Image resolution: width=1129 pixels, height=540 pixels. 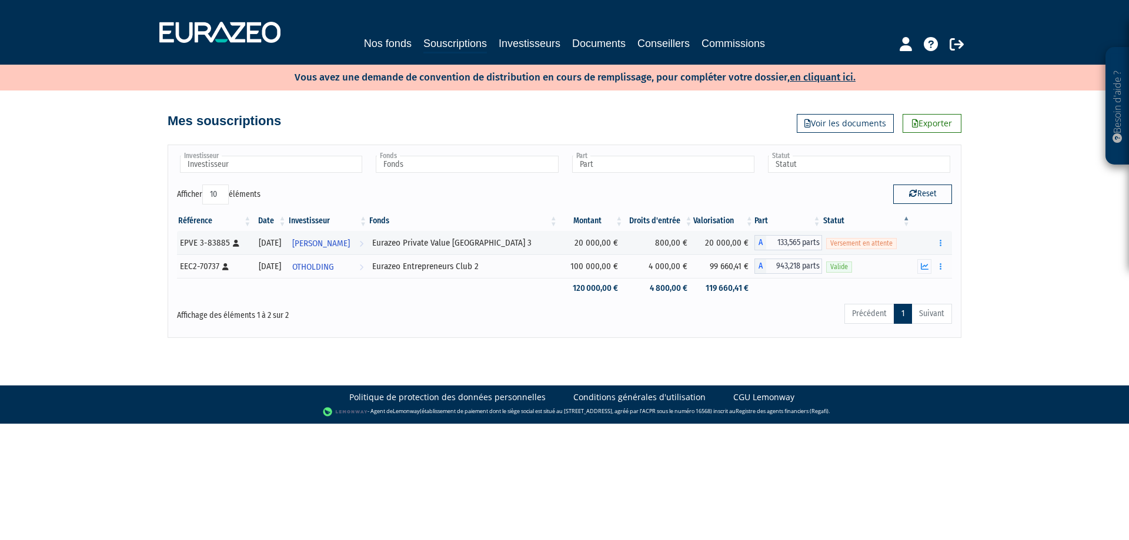 I want to click on th: Fonds: activer pour trier la colonne par ordre croissant, so click(x=463, y=221).